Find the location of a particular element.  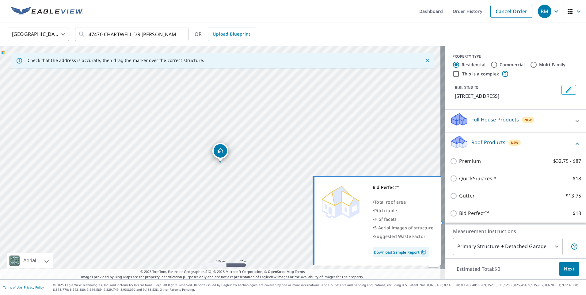

div: BM is located at coordinates (544, 11).